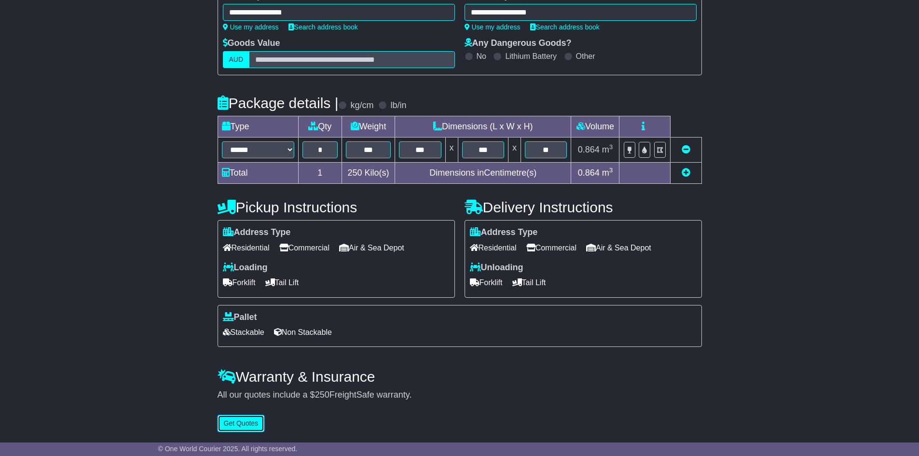 The image size is (919, 456). What do you see at coordinates (483, 173) in the screenshot?
I see `td: Dimensions in Centimetre(s)` at bounding box center [483, 173].